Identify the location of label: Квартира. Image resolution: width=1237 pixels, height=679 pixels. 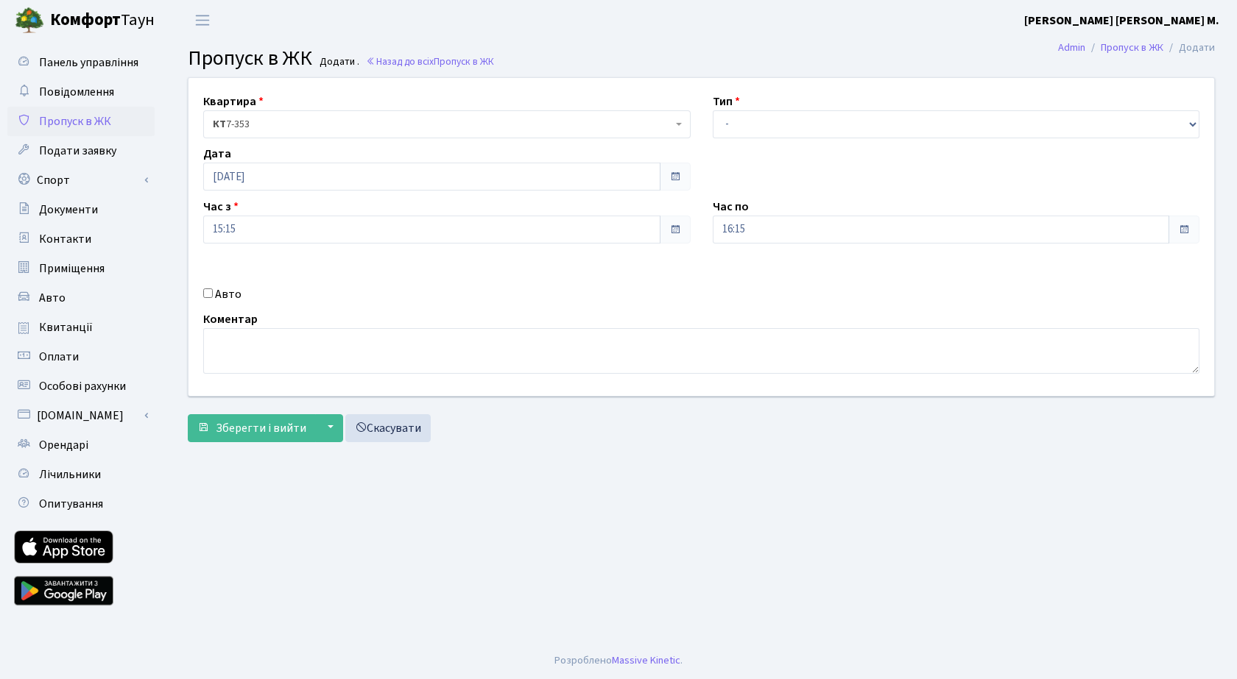
(233, 102).